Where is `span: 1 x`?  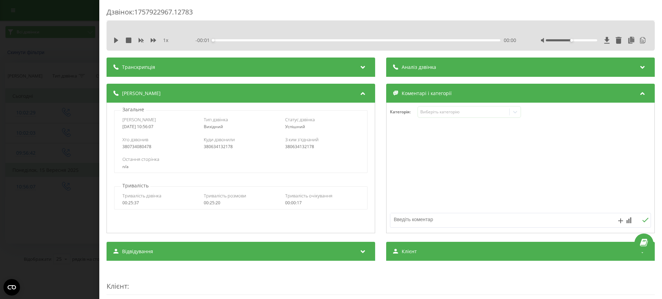 span: 1 x is located at coordinates (166, 40).